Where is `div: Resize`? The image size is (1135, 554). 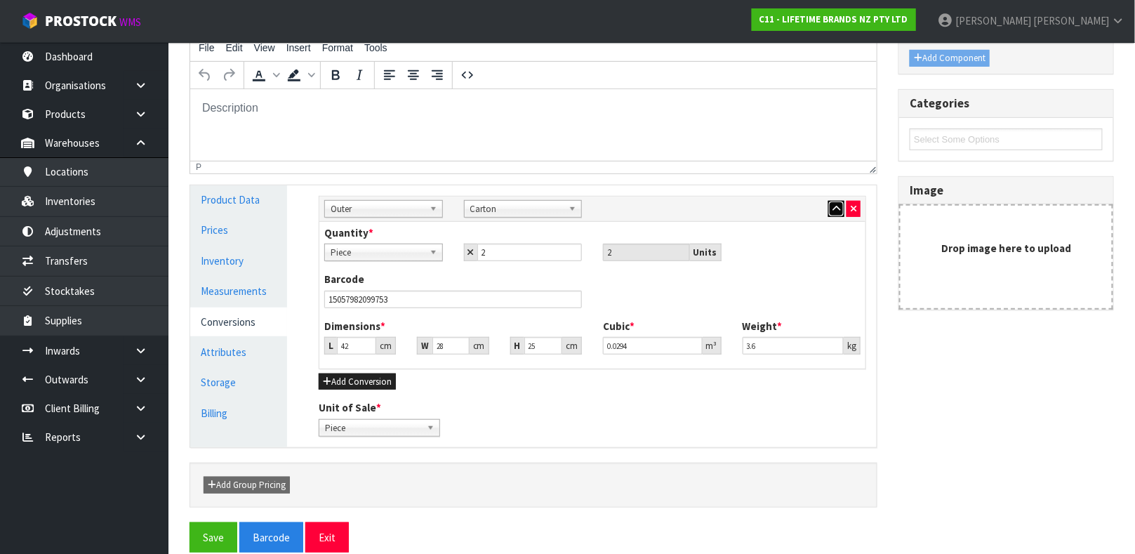 div: Resize is located at coordinates (871, 167).